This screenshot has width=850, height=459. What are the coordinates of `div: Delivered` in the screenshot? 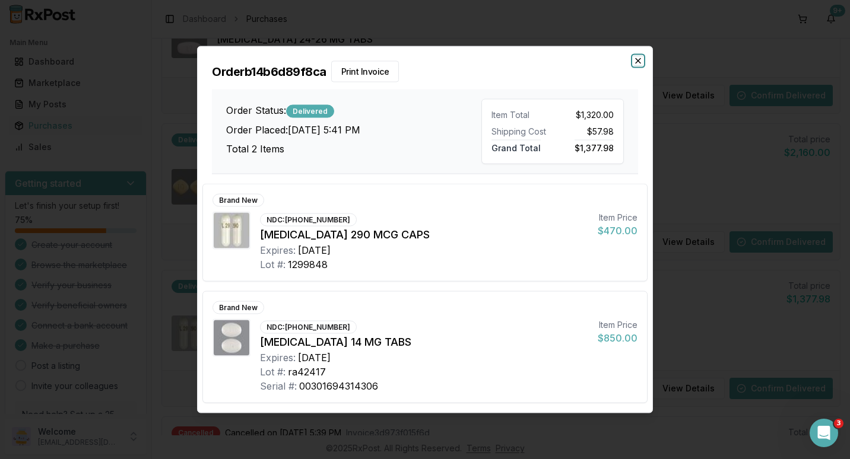 It's located at (310, 111).